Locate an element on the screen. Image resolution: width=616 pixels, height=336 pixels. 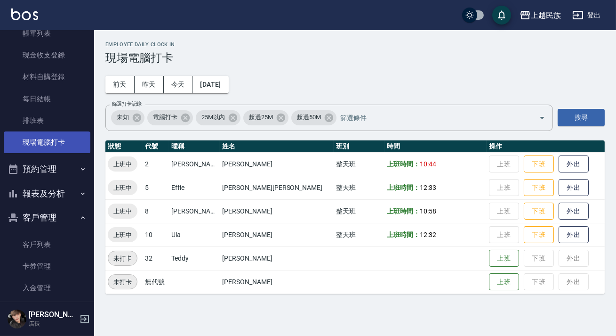
th: 班別 is located at coordinates (359, 146).